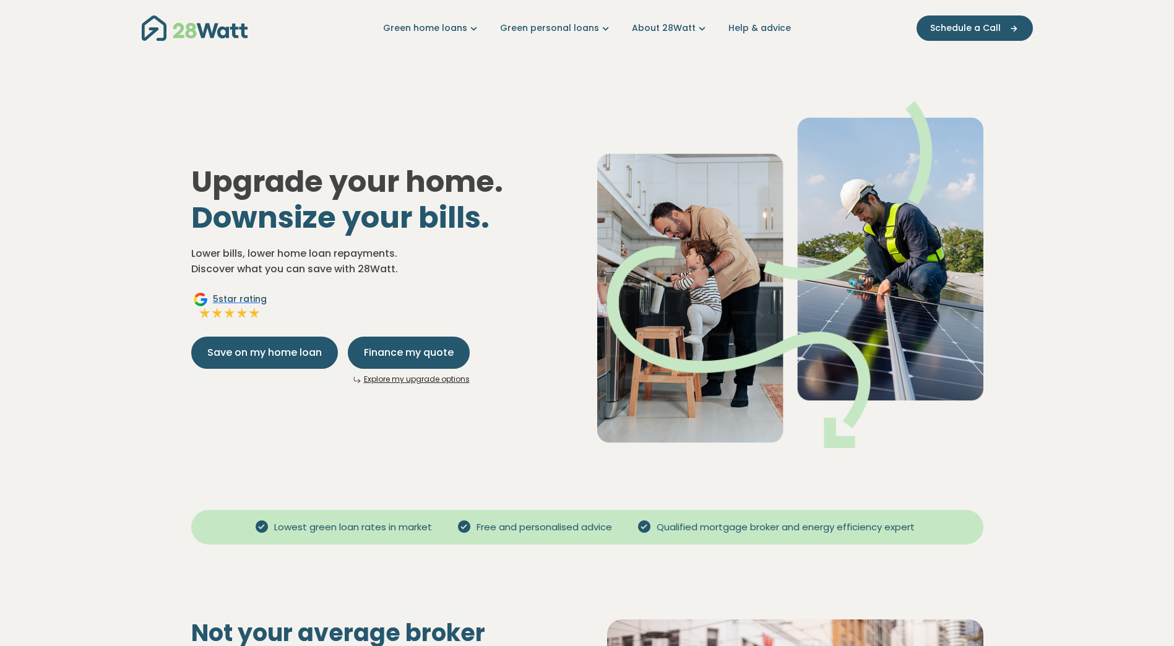  I want to click on h1: Upgrade your home., so click(384, 199).